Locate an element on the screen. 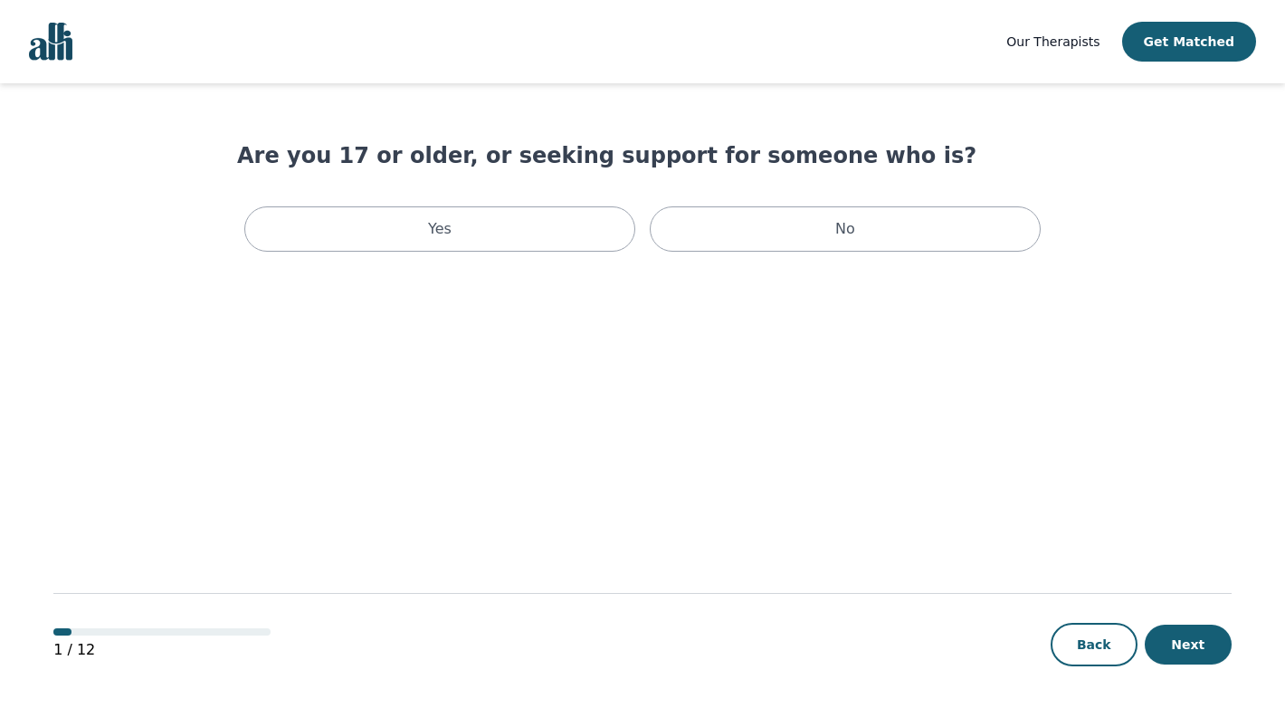  span: Our Therapists is located at coordinates (1052, 42).